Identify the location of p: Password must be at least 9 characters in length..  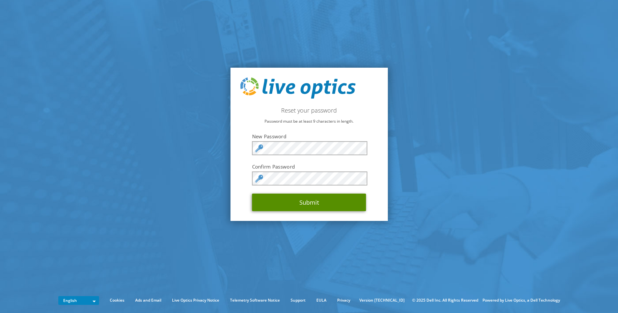
(309, 121).